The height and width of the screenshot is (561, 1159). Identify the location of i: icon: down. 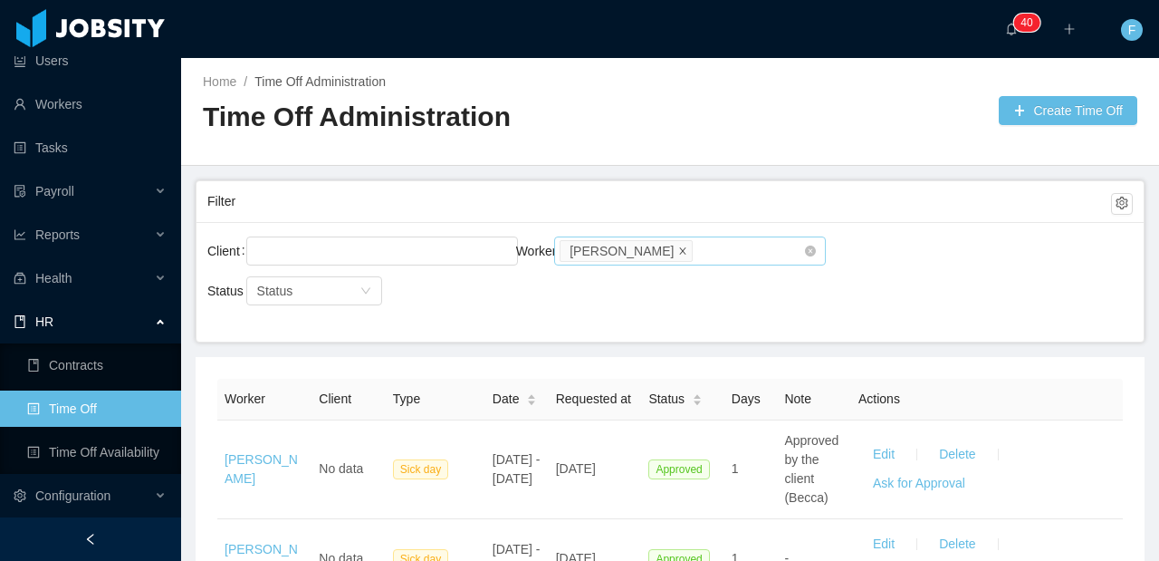
(366, 292).